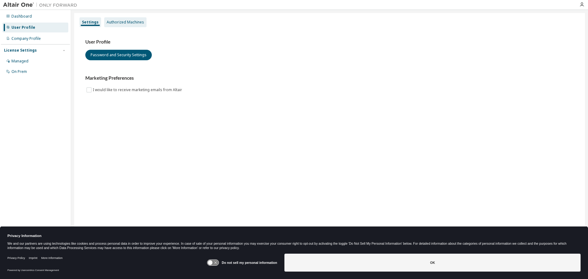  Describe the element at coordinates (329, 78) in the screenshot. I see `h3: Marketing Preferences` at that location.